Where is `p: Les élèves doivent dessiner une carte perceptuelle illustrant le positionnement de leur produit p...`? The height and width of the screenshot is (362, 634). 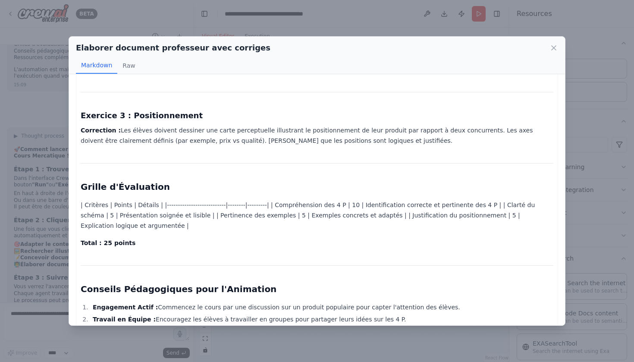
p: Les élèves doivent dessiner une carte perceptuelle illustrant le positionnement de leur produit p... is located at coordinates (317, 135).